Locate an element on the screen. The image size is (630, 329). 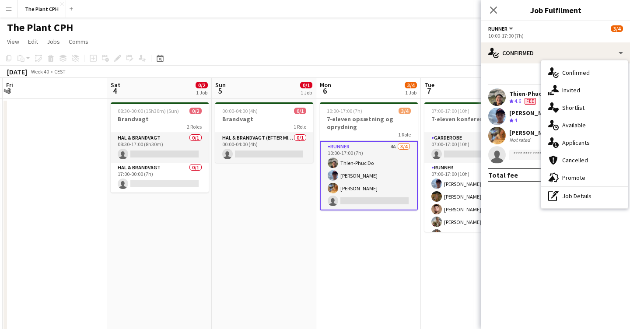
a: Edit is located at coordinates (33, 42).